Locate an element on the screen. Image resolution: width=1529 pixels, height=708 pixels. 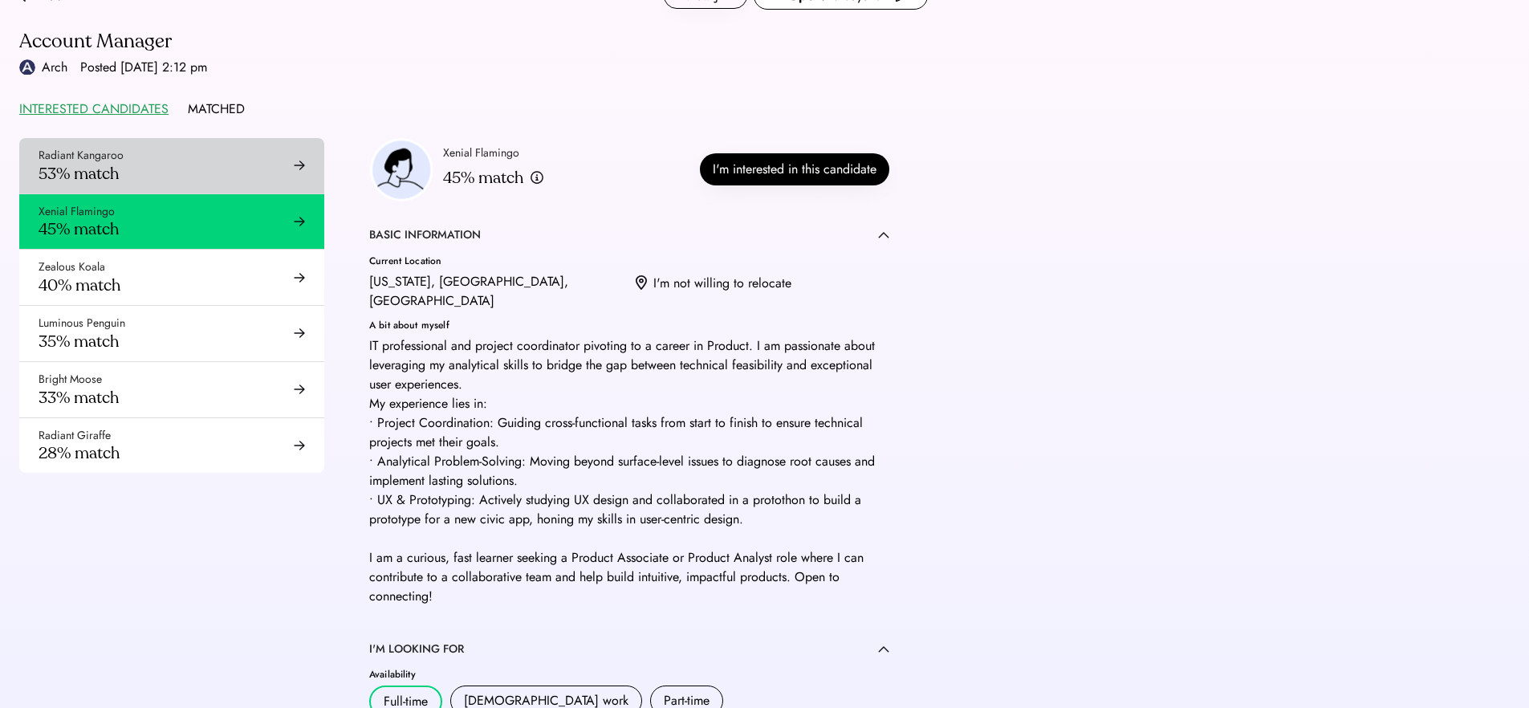
div: MATCHED is located at coordinates (216, 109).